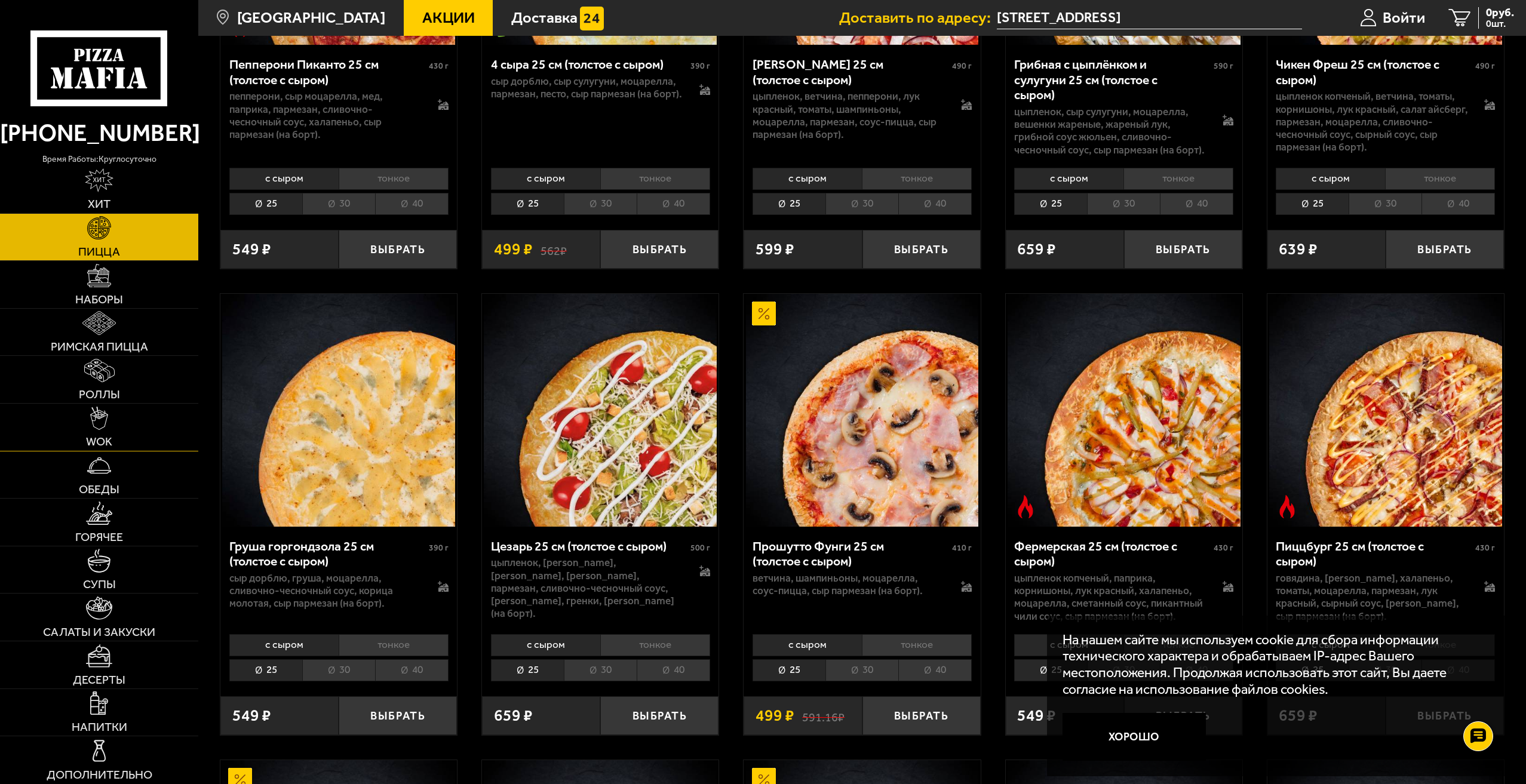 The image size is (1526, 784). What do you see at coordinates (1372, 122) in the screenshot?
I see `p: цыпленок копченый, ветчина, томаты, корнишоны, лук красный, салат айсберг, пармезан, моцарелла, с...` at bounding box center [1372, 122].